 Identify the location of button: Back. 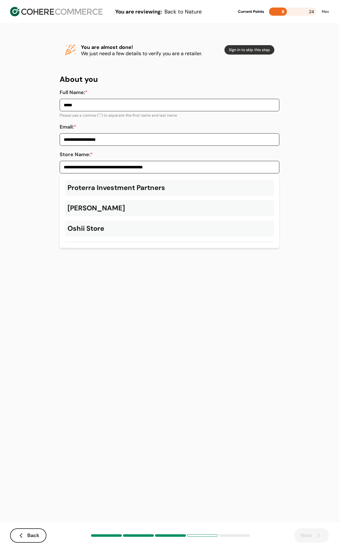
(28, 536).